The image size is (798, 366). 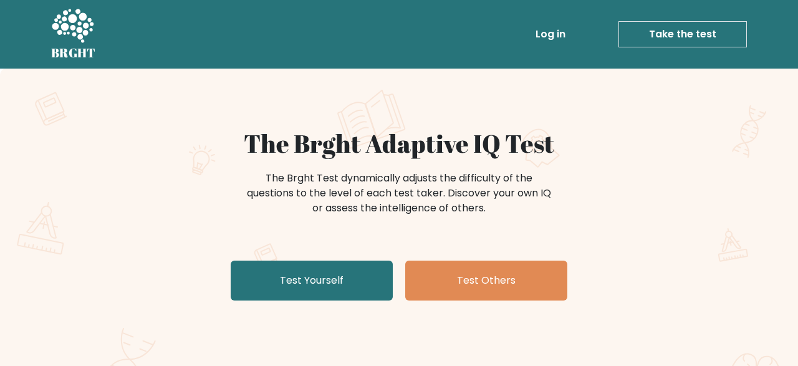 What do you see at coordinates (551, 34) in the screenshot?
I see `a: Log in` at bounding box center [551, 34].